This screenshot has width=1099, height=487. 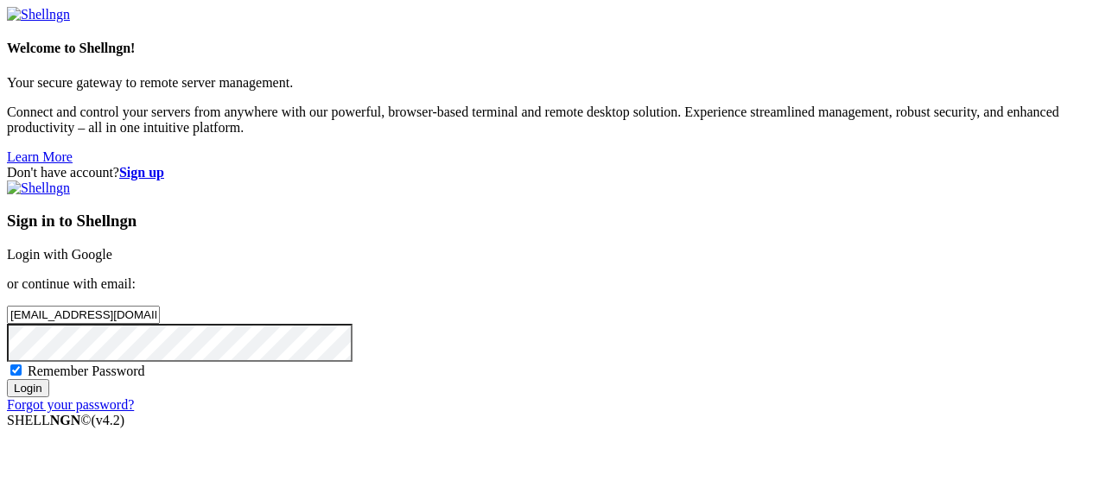 I want to click on a: Forgot your password?, so click(x=70, y=404).